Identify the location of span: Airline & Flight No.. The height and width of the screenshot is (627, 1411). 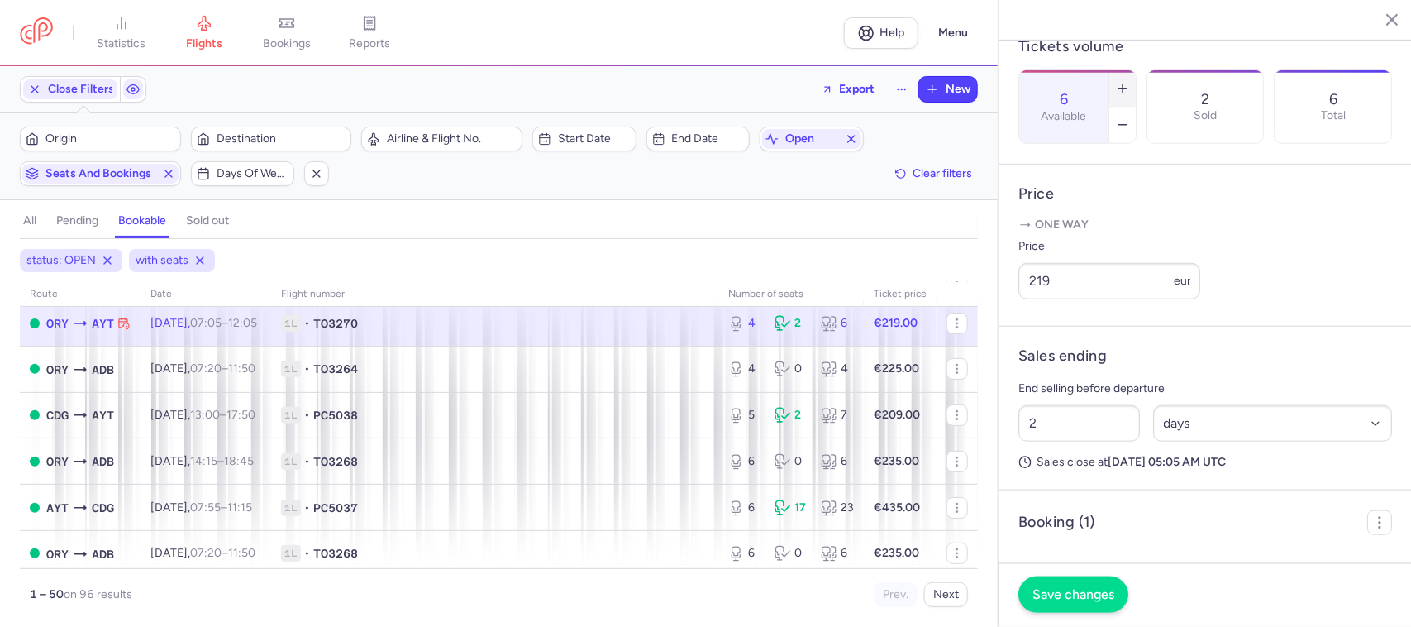
(451, 139).